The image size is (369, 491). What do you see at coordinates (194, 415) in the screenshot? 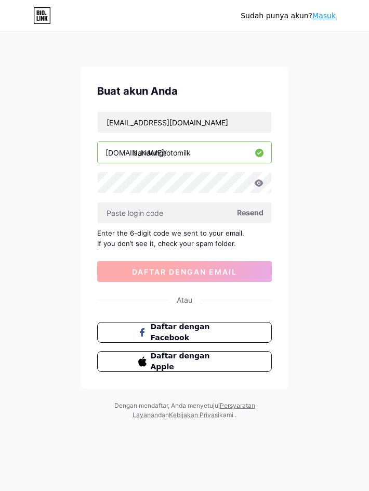
I see `a: Kebijakan Privasi` at bounding box center [194, 415].